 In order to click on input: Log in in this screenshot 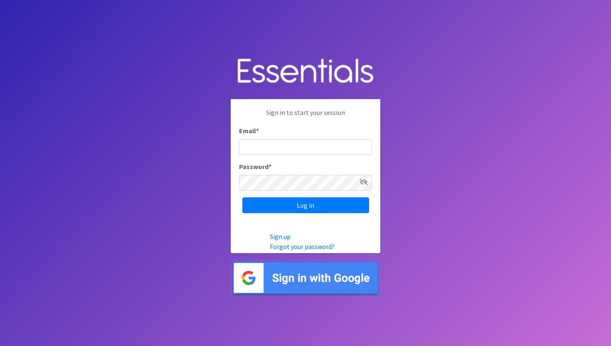, I will do `click(306, 205)`.